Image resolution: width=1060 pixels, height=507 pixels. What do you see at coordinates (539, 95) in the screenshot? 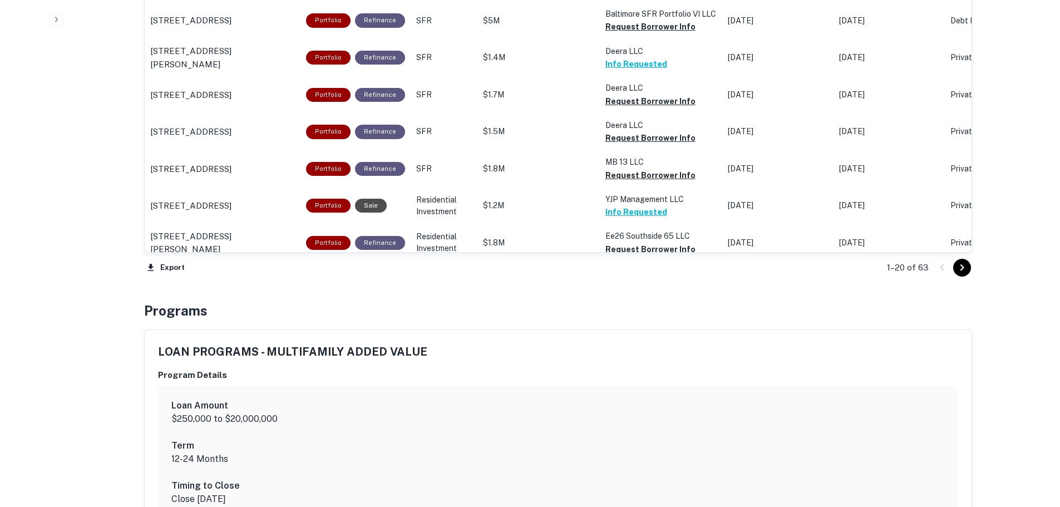
I see `p: $1.7M` at bounding box center [539, 95].